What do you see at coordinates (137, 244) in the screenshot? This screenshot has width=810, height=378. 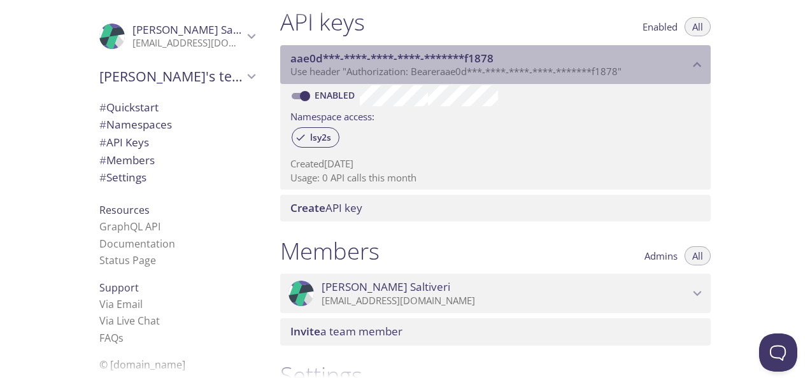 I see `a: Documentation` at bounding box center [137, 244].